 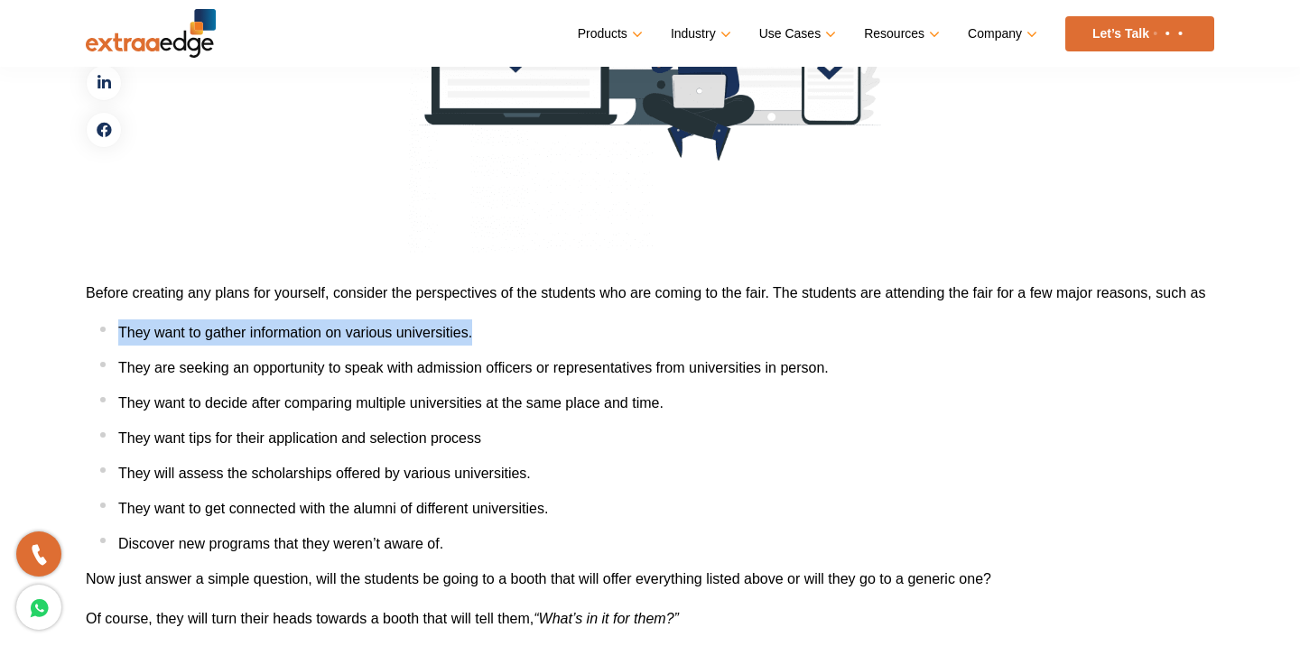 I want to click on span: They will assess the scholarships offered by various universities., so click(x=324, y=473).